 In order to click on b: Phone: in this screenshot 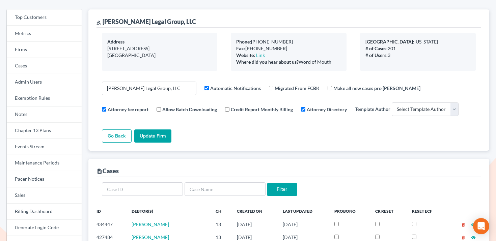, I will do `click(243, 41)`.